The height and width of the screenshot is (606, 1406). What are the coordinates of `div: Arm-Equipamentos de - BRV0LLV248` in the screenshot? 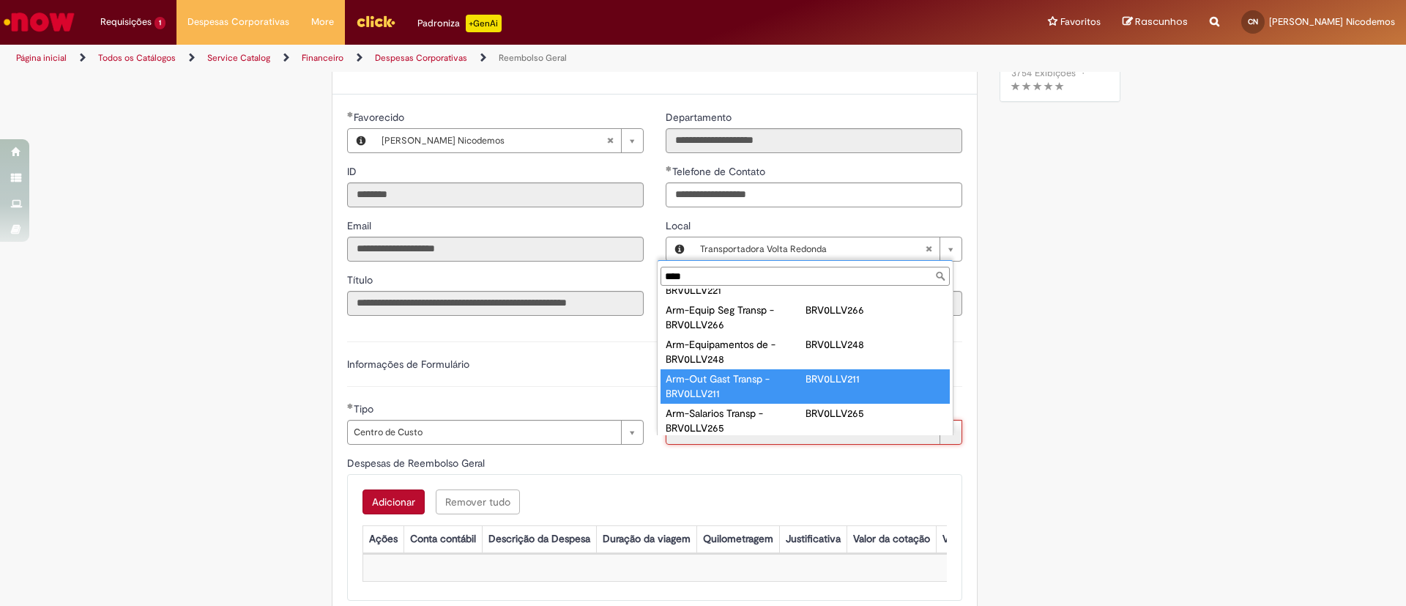 It's located at (735, 352).